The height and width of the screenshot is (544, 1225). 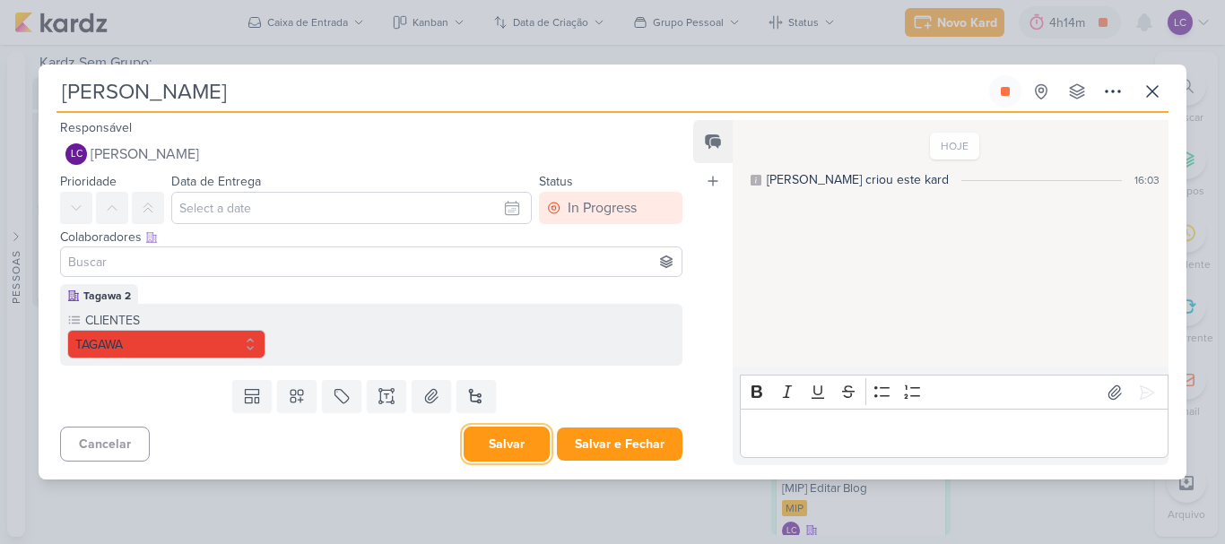 What do you see at coordinates (96, 127) in the screenshot?
I see `label: Responsável` at bounding box center [96, 127].